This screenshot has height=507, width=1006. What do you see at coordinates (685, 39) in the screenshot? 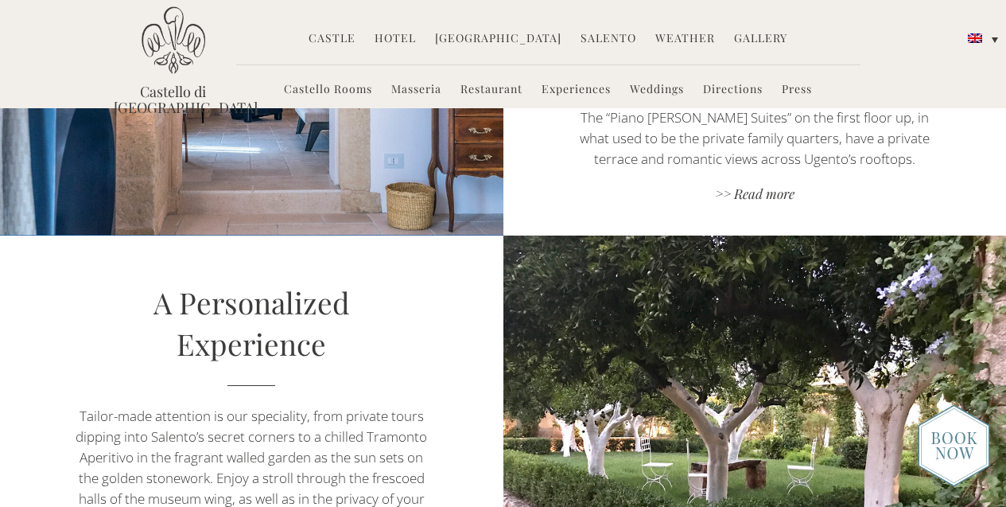
I see `a: Weather` at bounding box center [685, 39].